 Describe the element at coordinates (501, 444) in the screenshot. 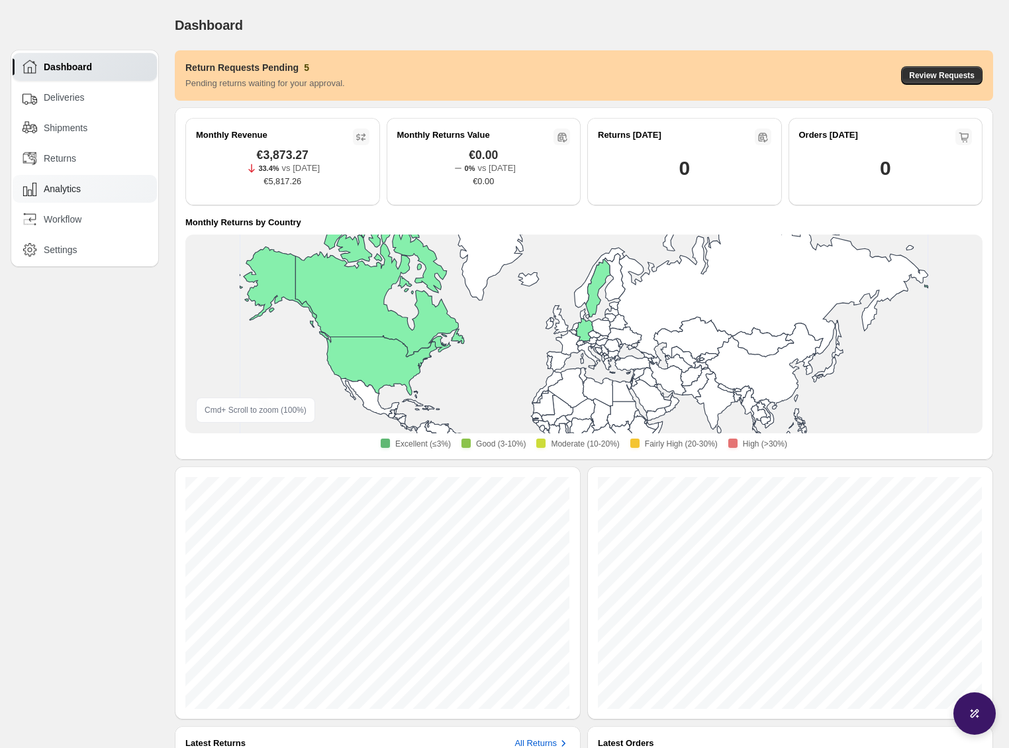

I see `span: Good (3-10%)` at that location.